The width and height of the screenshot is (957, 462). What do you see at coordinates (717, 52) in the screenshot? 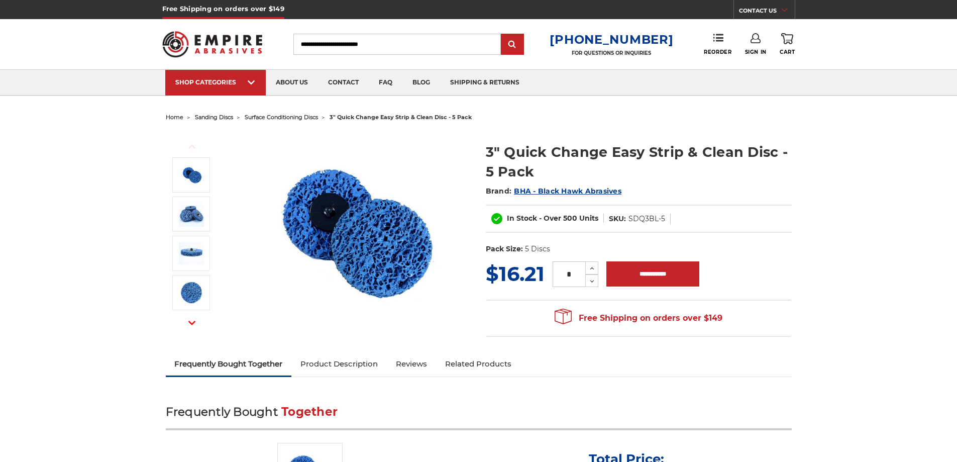
I see `span: Reorder` at bounding box center [717, 52].